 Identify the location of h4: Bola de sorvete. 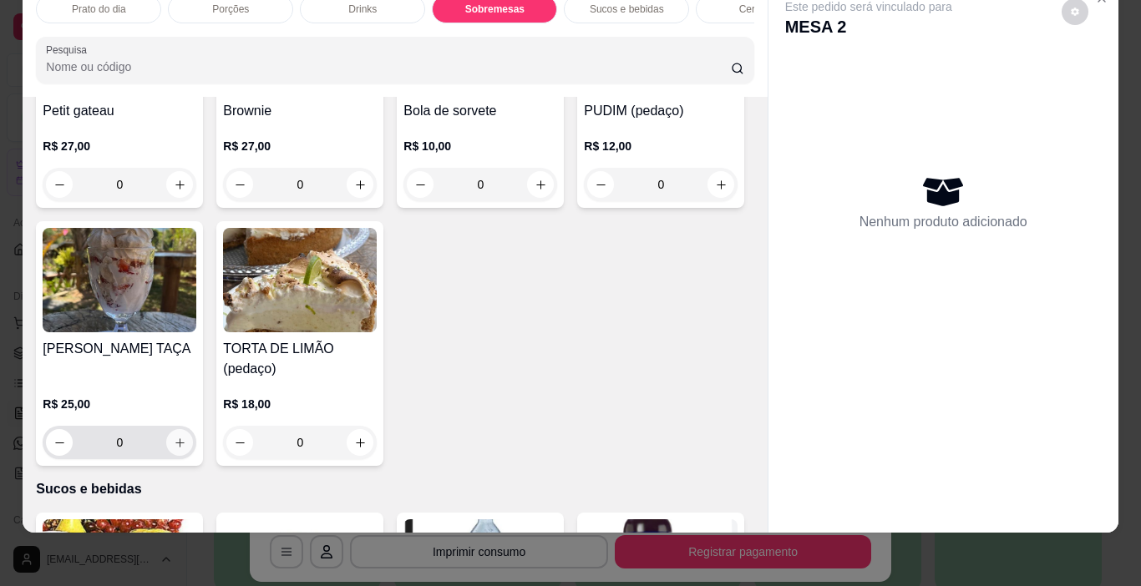
(480, 111).